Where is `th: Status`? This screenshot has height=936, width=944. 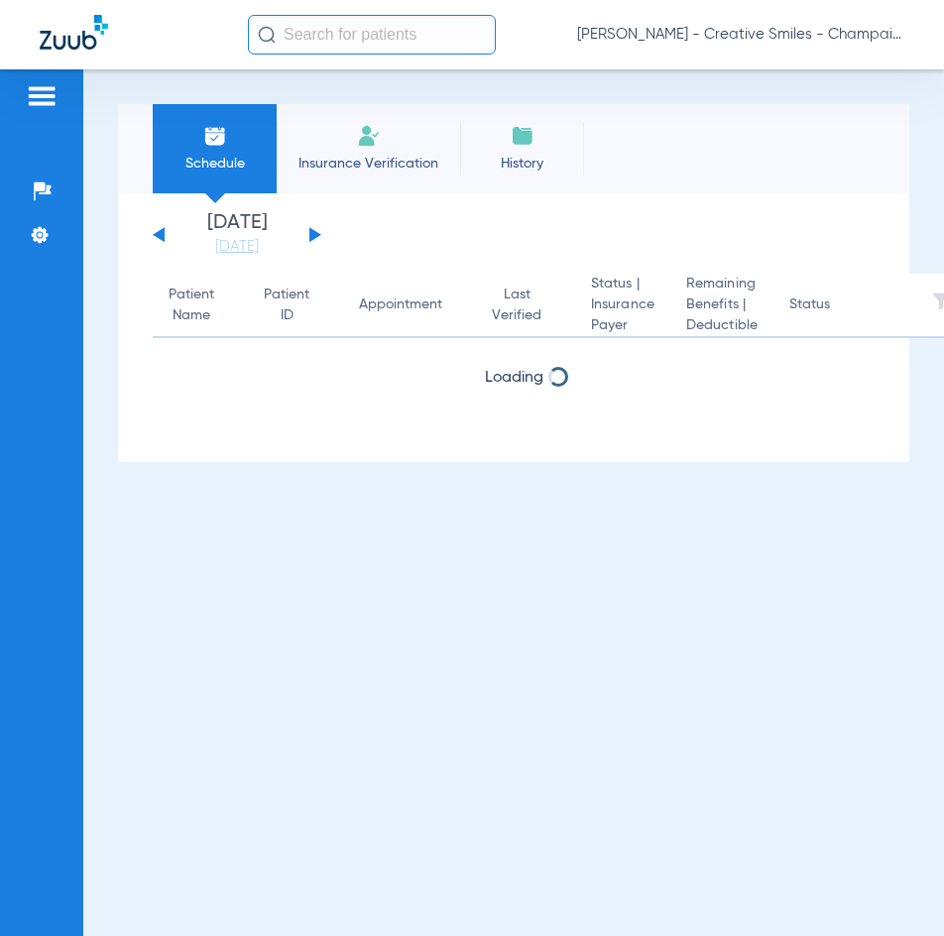 th: Status is located at coordinates (840, 306).